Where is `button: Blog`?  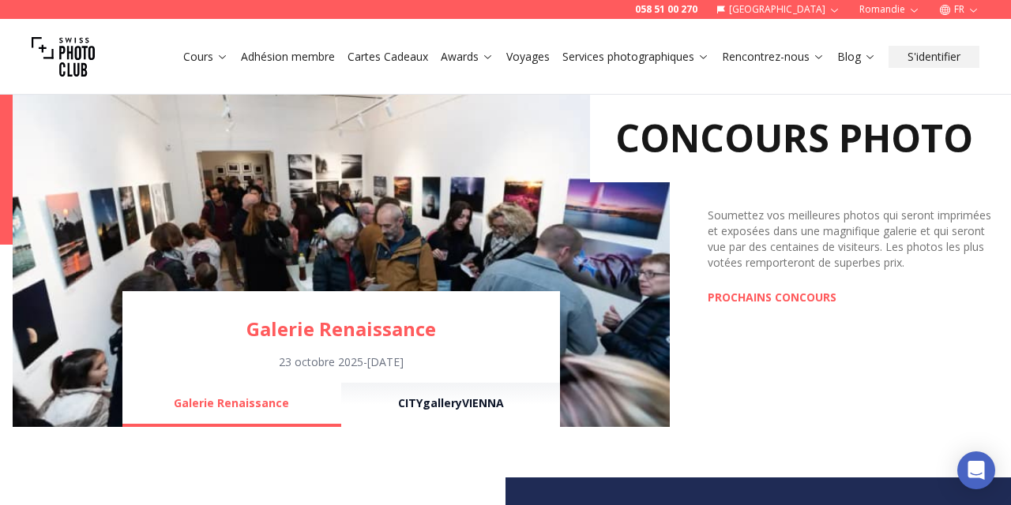 button: Blog is located at coordinates (856, 57).